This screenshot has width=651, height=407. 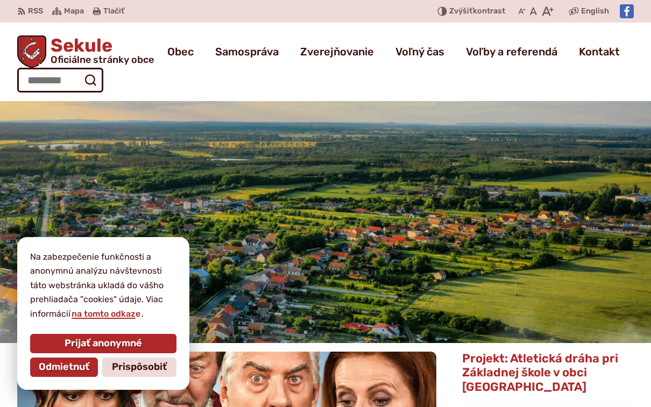 I want to click on button: Prijať anonymné, so click(x=103, y=344).